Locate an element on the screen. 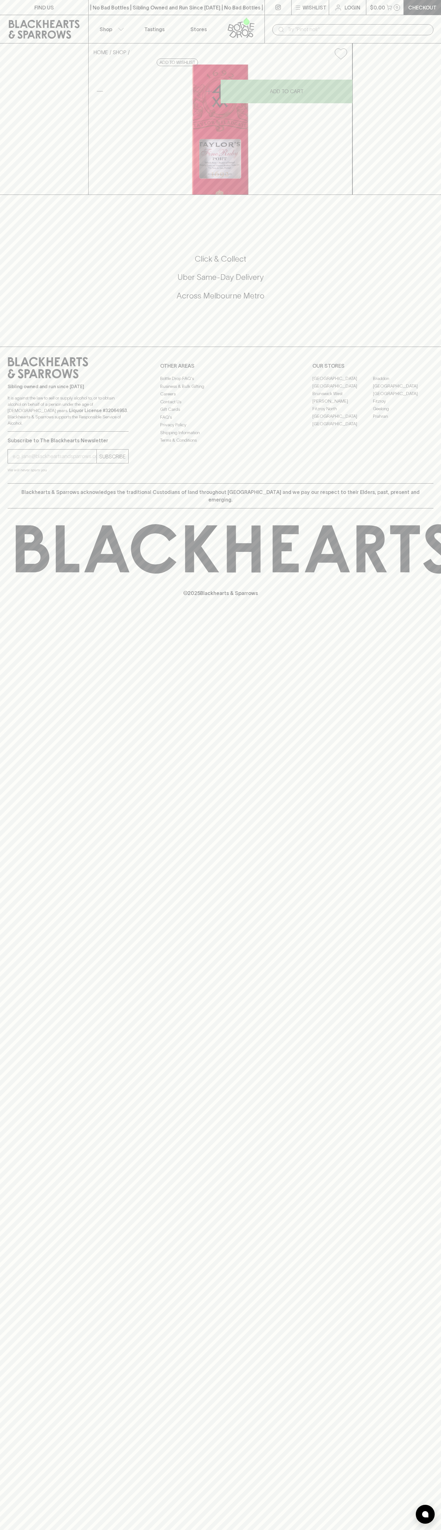 This screenshot has height=1530, width=441. a: Braddon is located at coordinates (403, 378).